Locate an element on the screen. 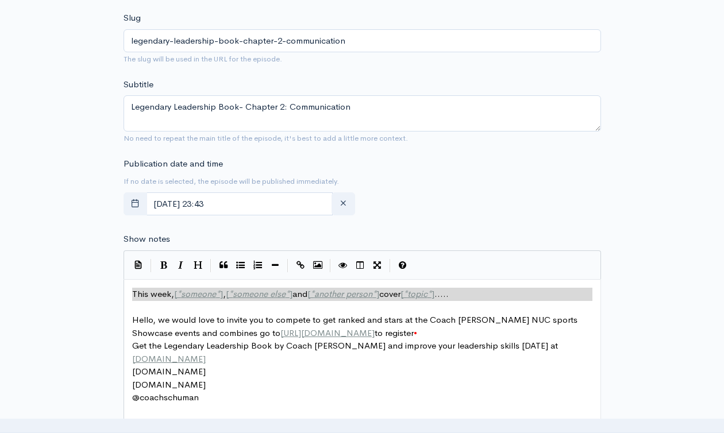 This screenshot has height=433, width=724. button: clear is located at coordinates (343, 204).